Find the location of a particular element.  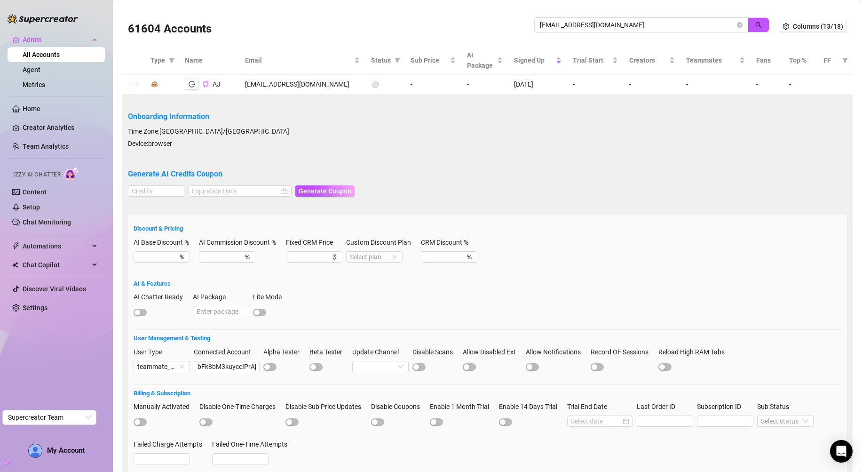

span: teammate_editor is located at coordinates (162, 366).